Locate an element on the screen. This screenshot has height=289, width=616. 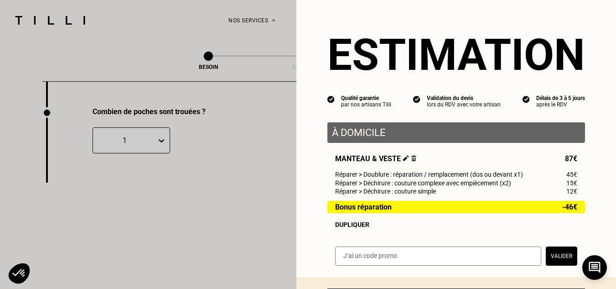
span: 87€ is located at coordinates (571, 158).